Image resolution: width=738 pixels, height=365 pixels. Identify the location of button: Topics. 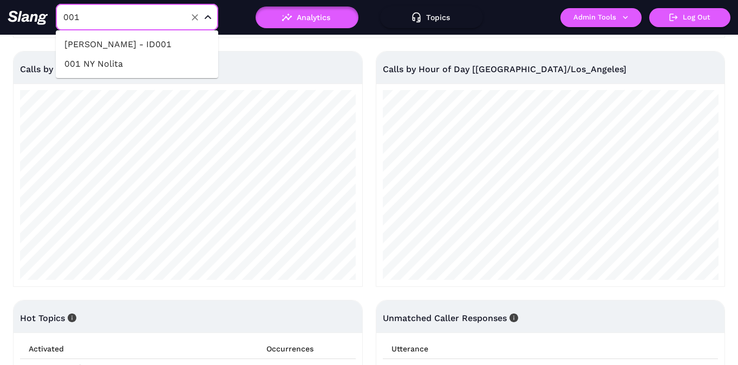
(432, 17).